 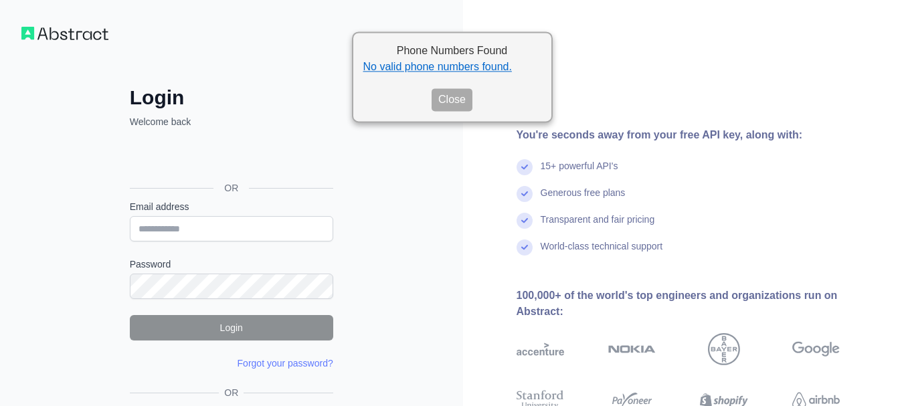 What do you see at coordinates (231, 328) in the screenshot?
I see `button: Login` at bounding box center [231, 328].